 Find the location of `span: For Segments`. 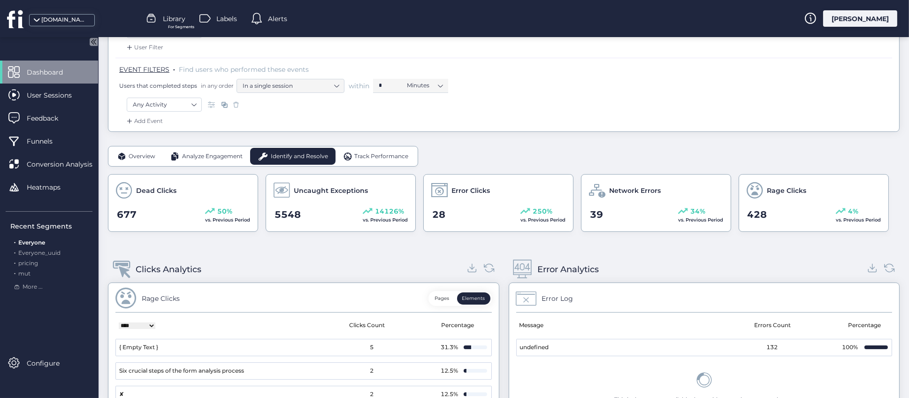

span: For Segments is located at coordinates (181, 27).